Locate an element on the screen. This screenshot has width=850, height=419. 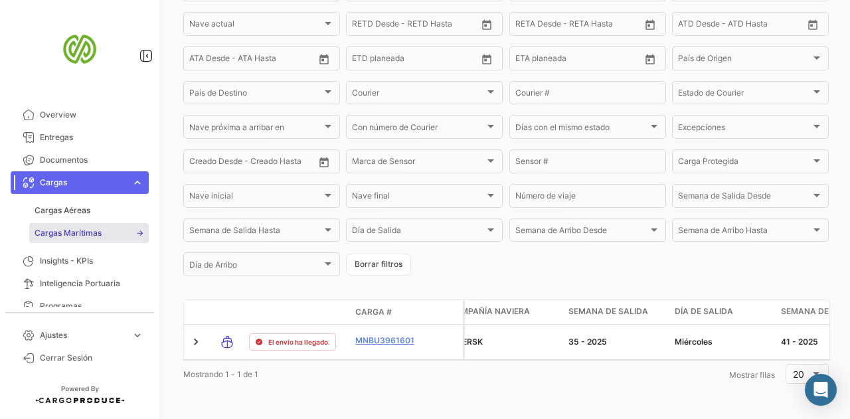
span: Días con el mismo estado is located at coordinates (582, 129).